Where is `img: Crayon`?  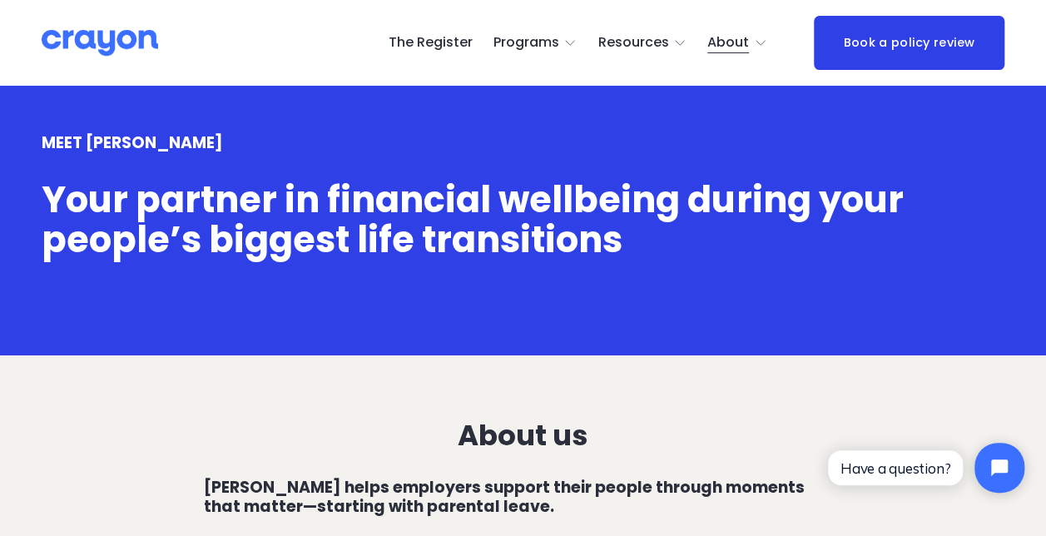
img: Crayon is located at coordinates (100, 42).